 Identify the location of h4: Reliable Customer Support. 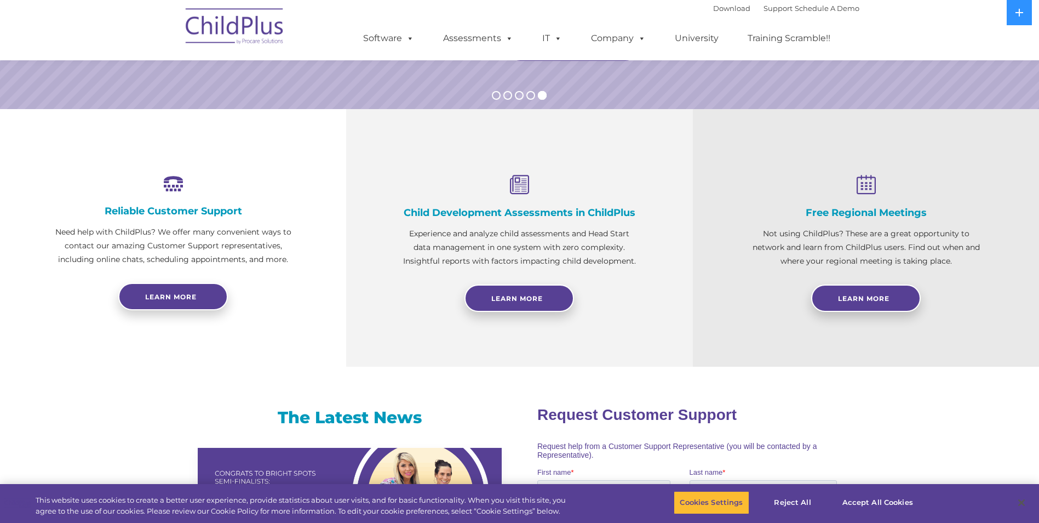
(173, 211).